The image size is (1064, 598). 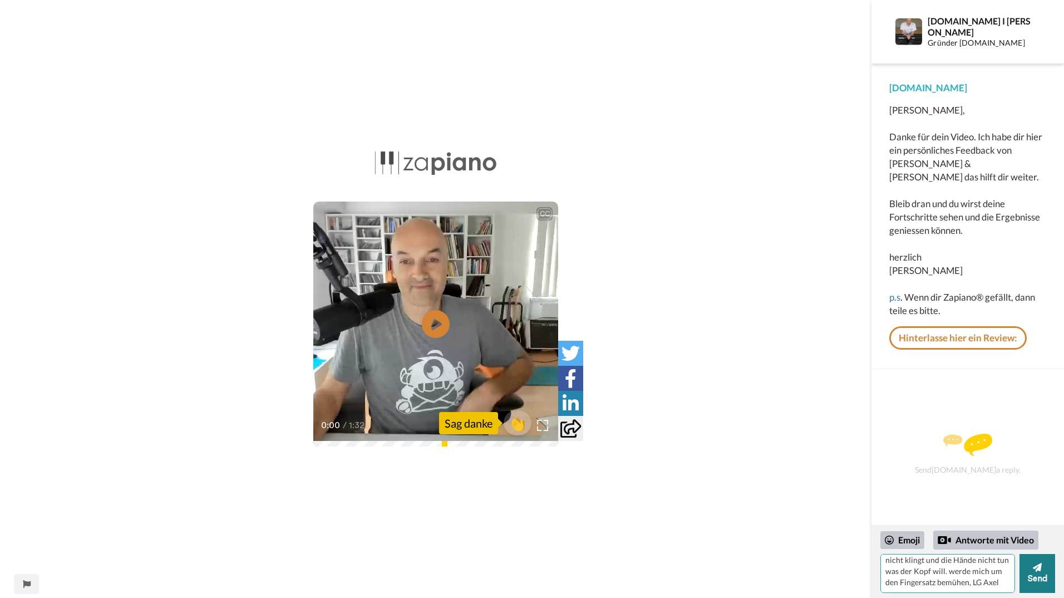 I want to click on div: CC, so click(x=544, y=214).